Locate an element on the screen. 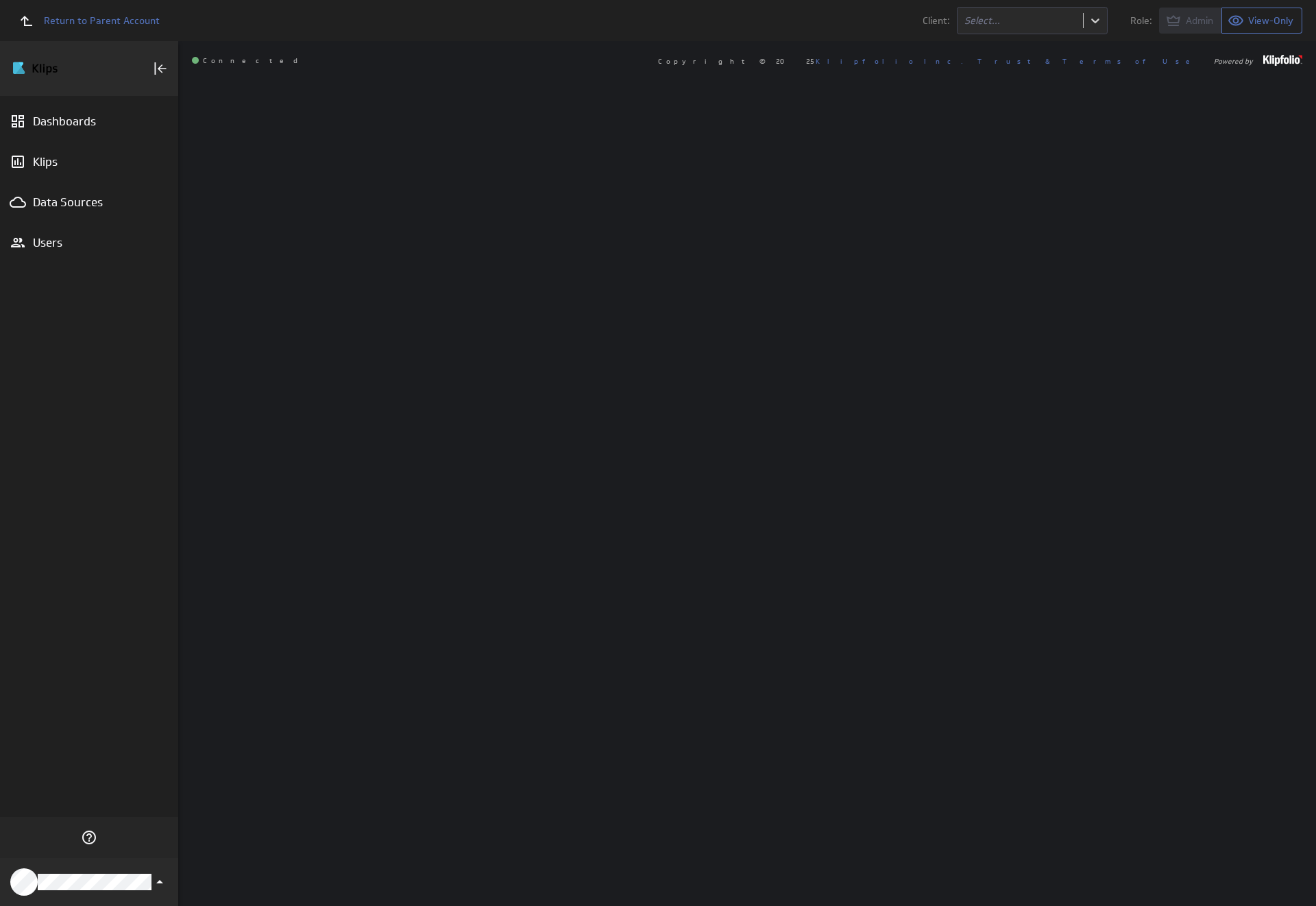 This screenshot has height=906, width=1316. div: Data Sources is located at coordinates (89, 203).